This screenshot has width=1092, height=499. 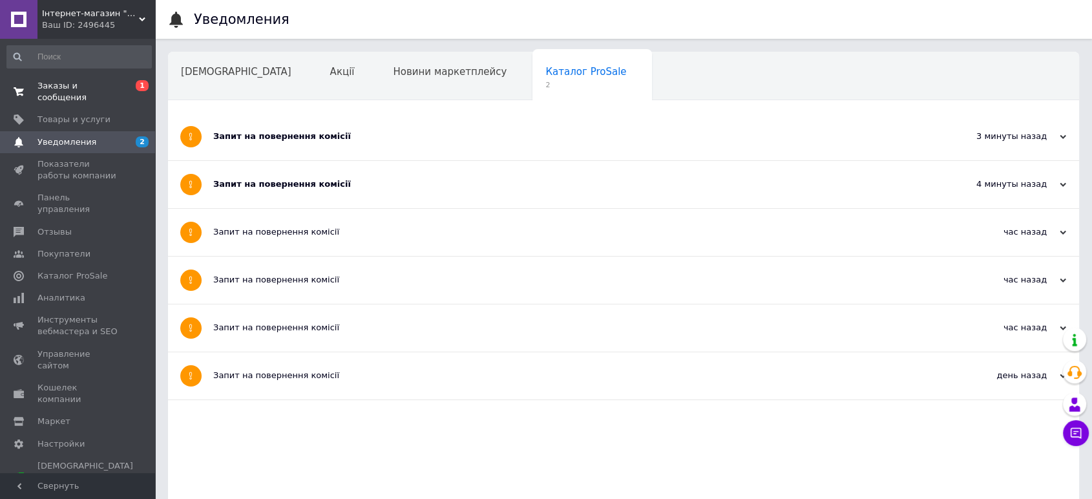 What do you see at coordinates (78, 326) in the screenshot?
I see `span: Инструменты вебмастера и SEO` at bounding box center [78, 326].